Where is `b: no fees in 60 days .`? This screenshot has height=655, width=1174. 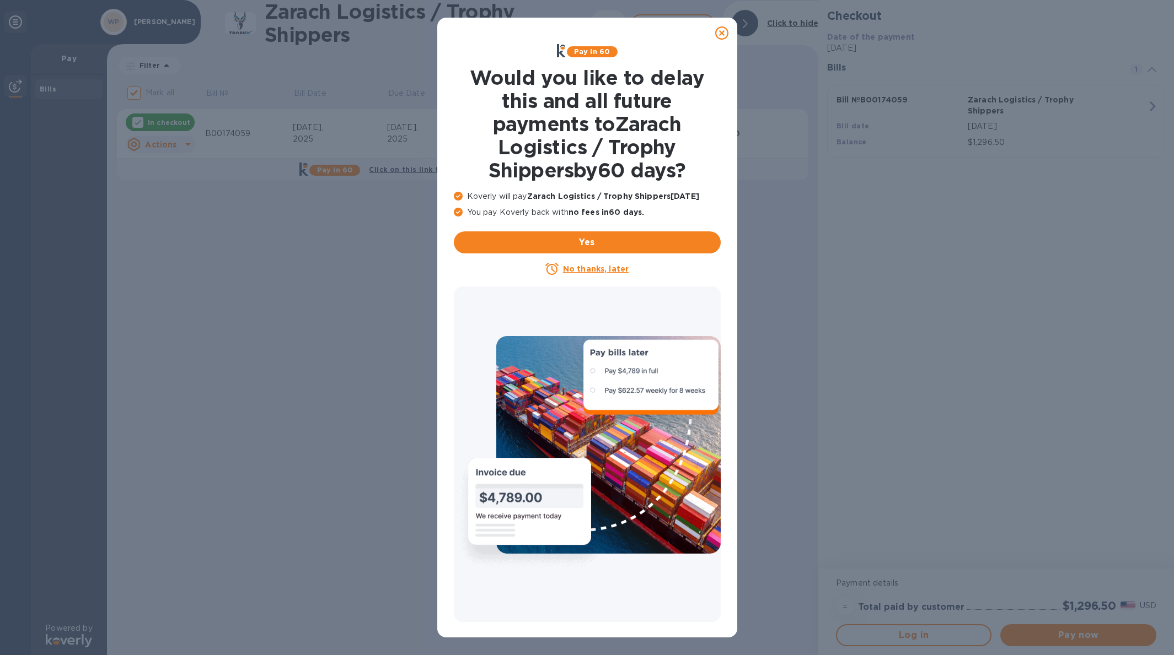 b: no fees in 60 days . is located at coordinates (606, 212).